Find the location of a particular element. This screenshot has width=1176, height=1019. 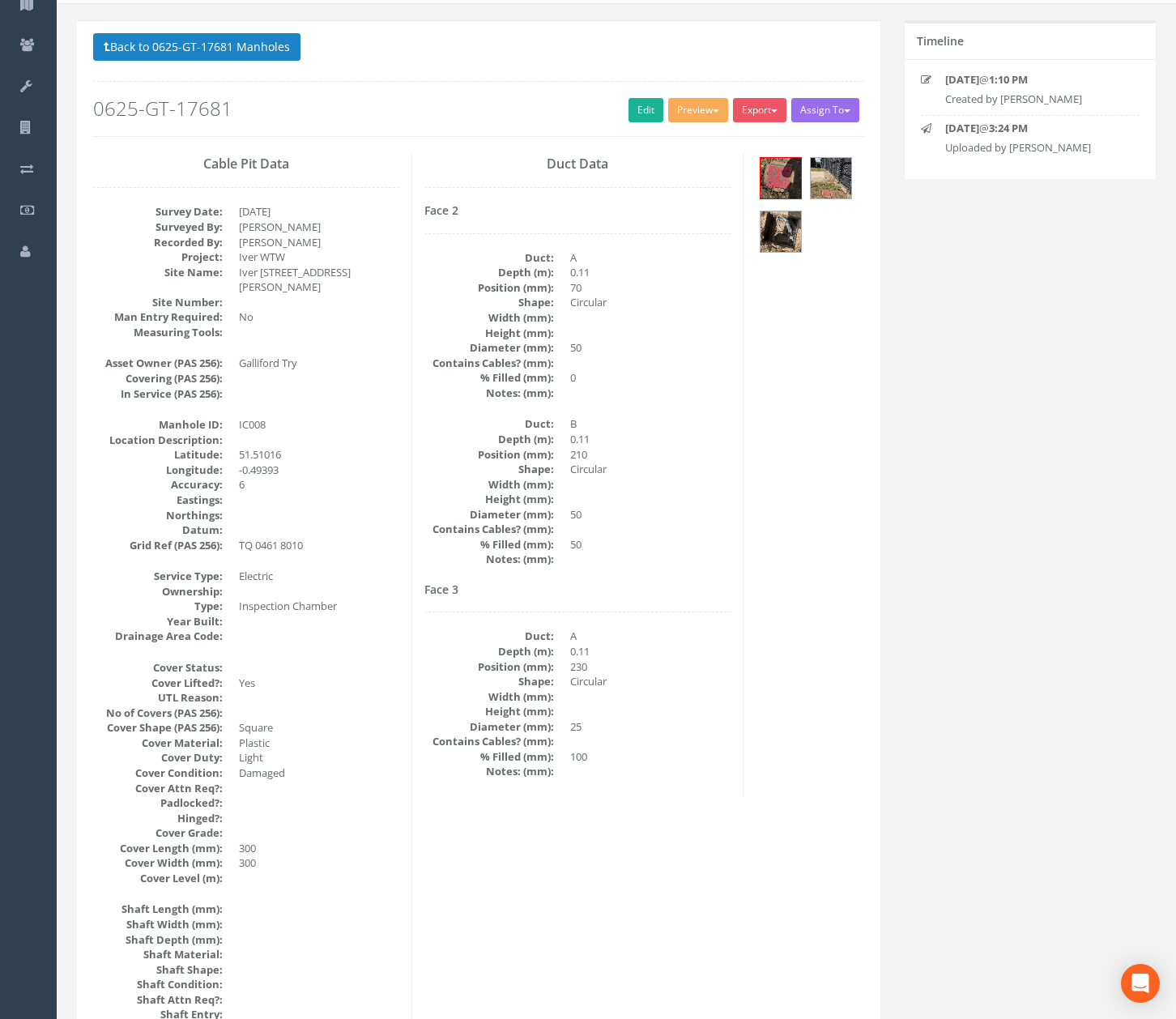

dt: Site Number: is located at coordinates (158, 302).